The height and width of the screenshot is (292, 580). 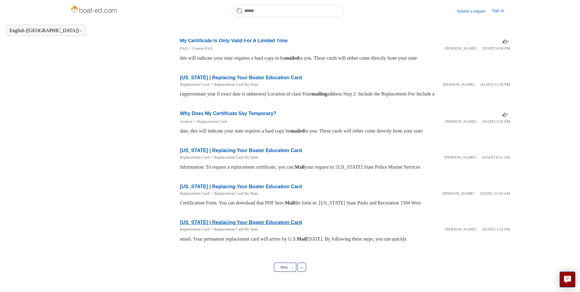 What do you see at coordinates (497, 48) in the screenshot?
I see `time: 04/01/2022, 20:59` at bounding box center [497, 48].